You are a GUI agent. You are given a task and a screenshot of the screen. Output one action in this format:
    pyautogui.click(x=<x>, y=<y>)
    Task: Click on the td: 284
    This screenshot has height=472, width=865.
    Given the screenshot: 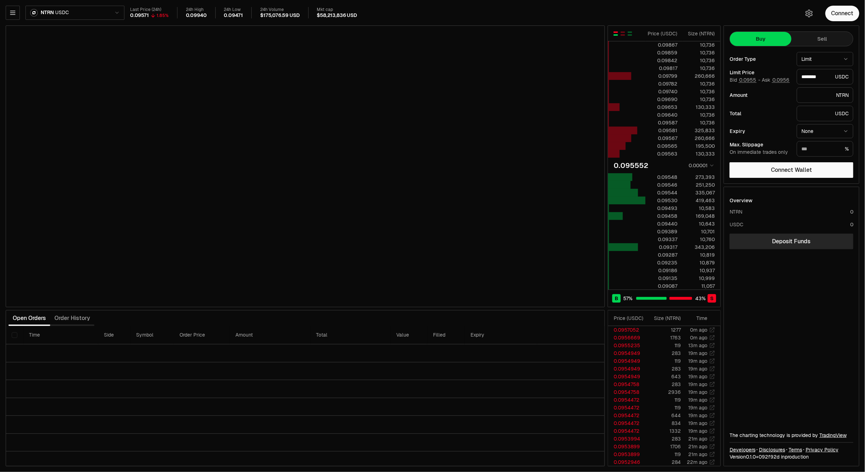 What is the action you would take?
    pyautogui.click(x=664, y=462)
    